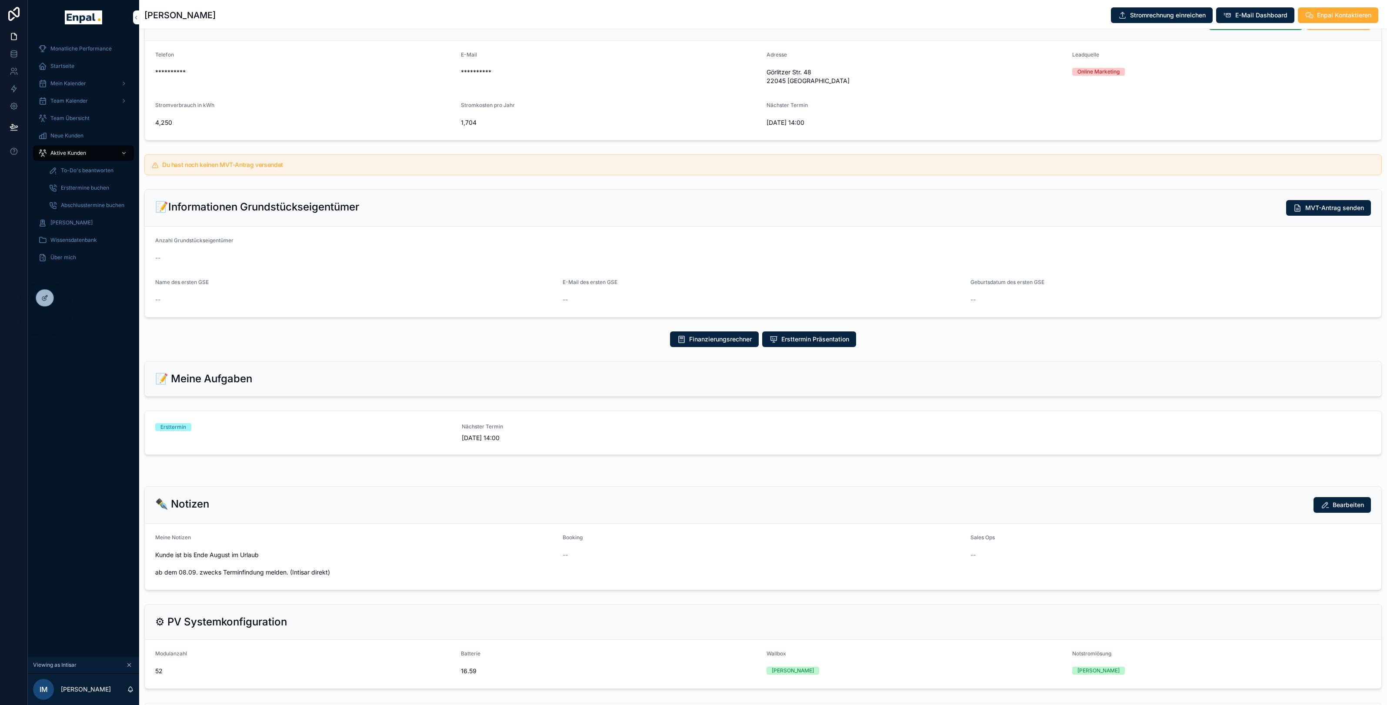 The width and height of the screenshot is (1387, 705). Describe the element at coordinates (1092, 653) in the screenshot. I see `span: Notstromlösung` at that location.